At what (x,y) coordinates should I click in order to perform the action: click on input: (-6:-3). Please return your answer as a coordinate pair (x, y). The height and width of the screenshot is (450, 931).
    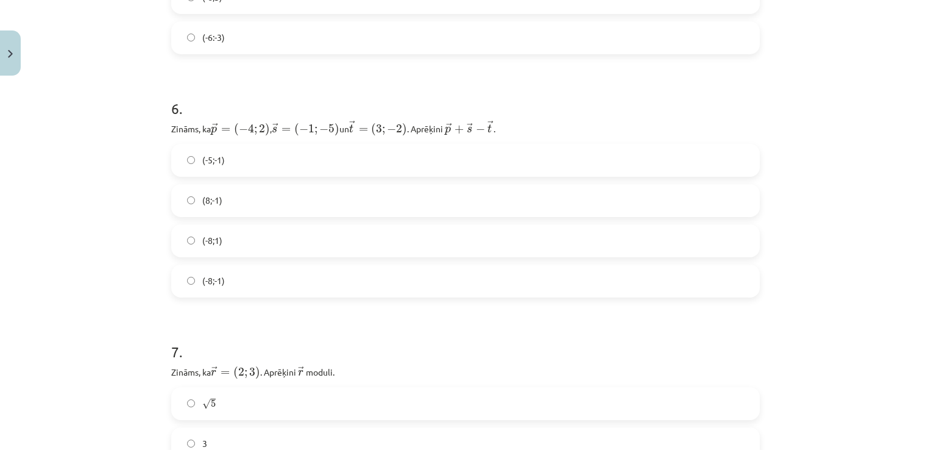
    Looking at the image, I should click on (191, 37).